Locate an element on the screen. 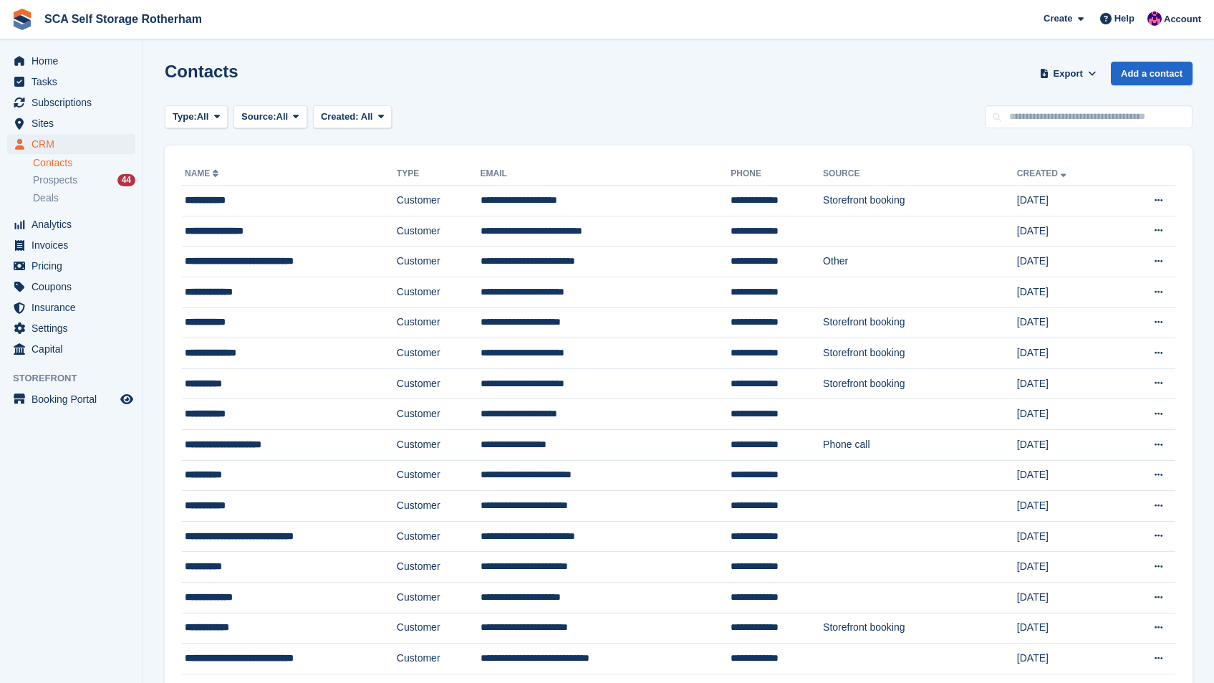 The image size is (1214, 683). a: Add a contact is located at coordinates (1152, 73).